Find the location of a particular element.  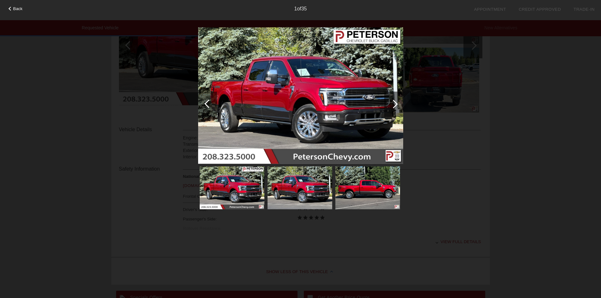

span: Back is located at coordinates (18, 9).